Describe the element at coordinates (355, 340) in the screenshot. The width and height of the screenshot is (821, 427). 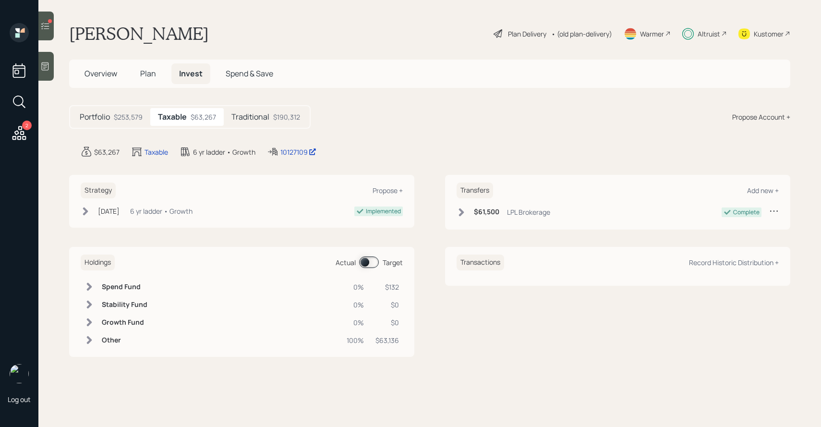
I see `div: 100%` at that location.